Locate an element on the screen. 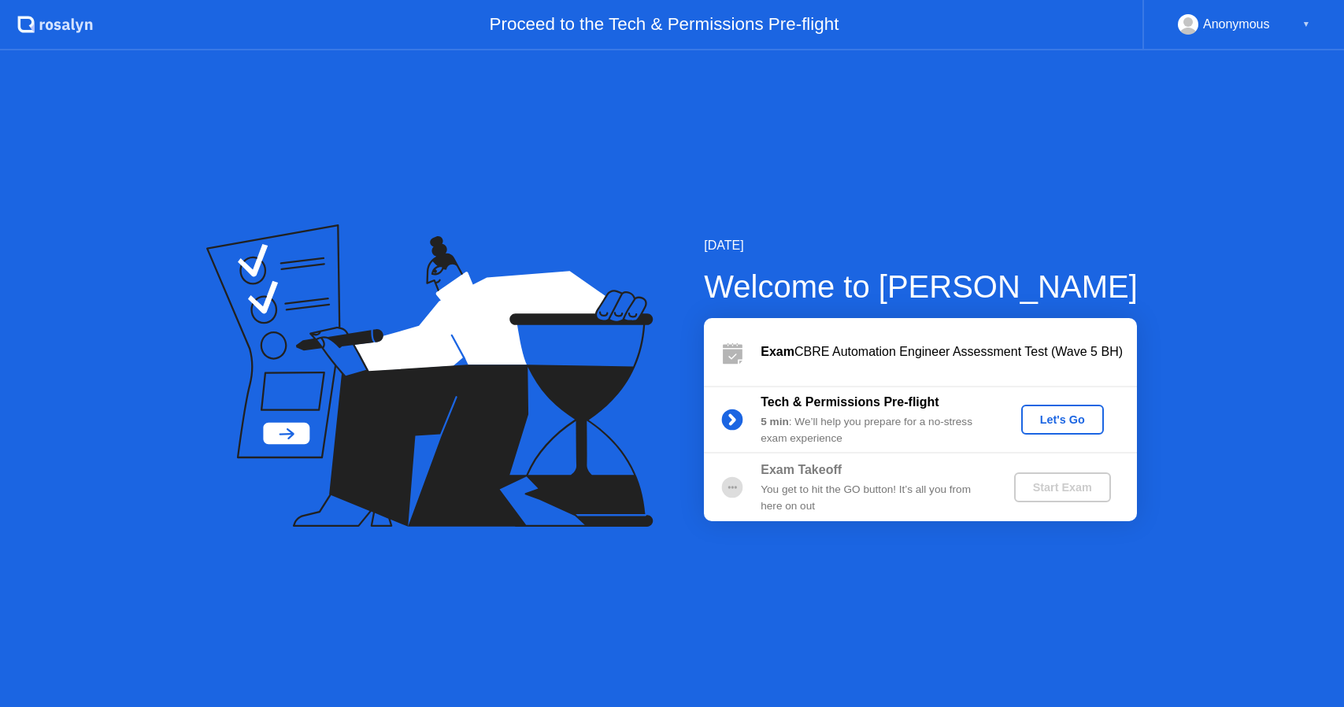 The image size is (1344, 707). button: Start Exam is located at coordinates (1062, 487).